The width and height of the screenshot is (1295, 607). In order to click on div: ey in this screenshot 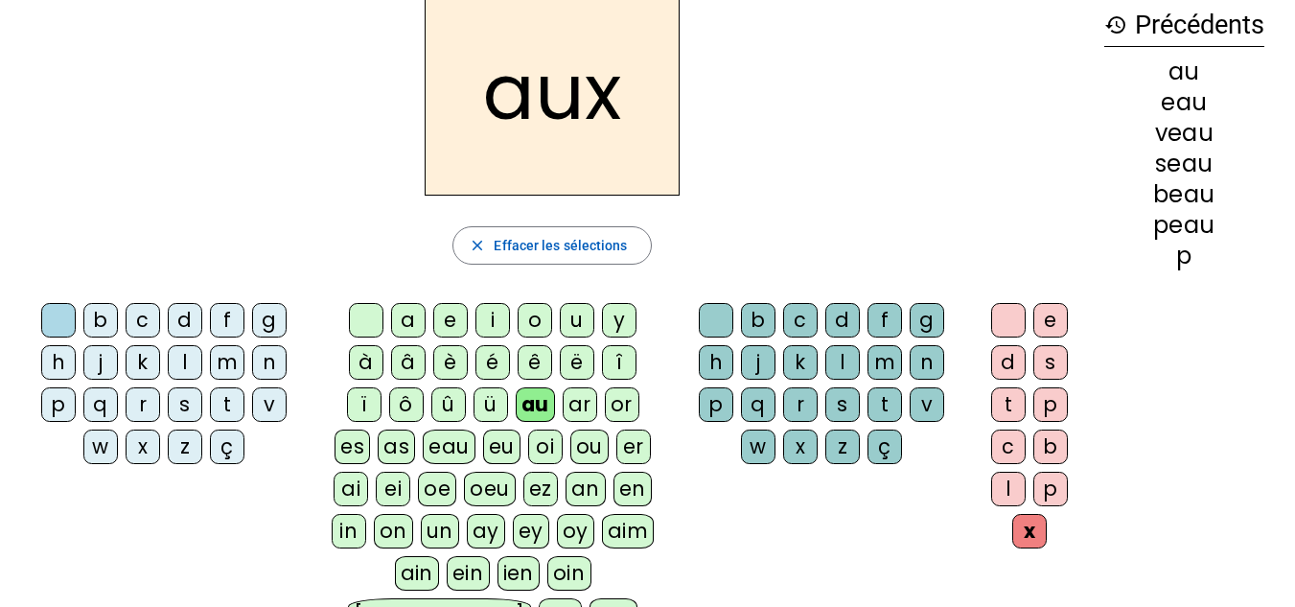, I will do `click(531, 531)`.